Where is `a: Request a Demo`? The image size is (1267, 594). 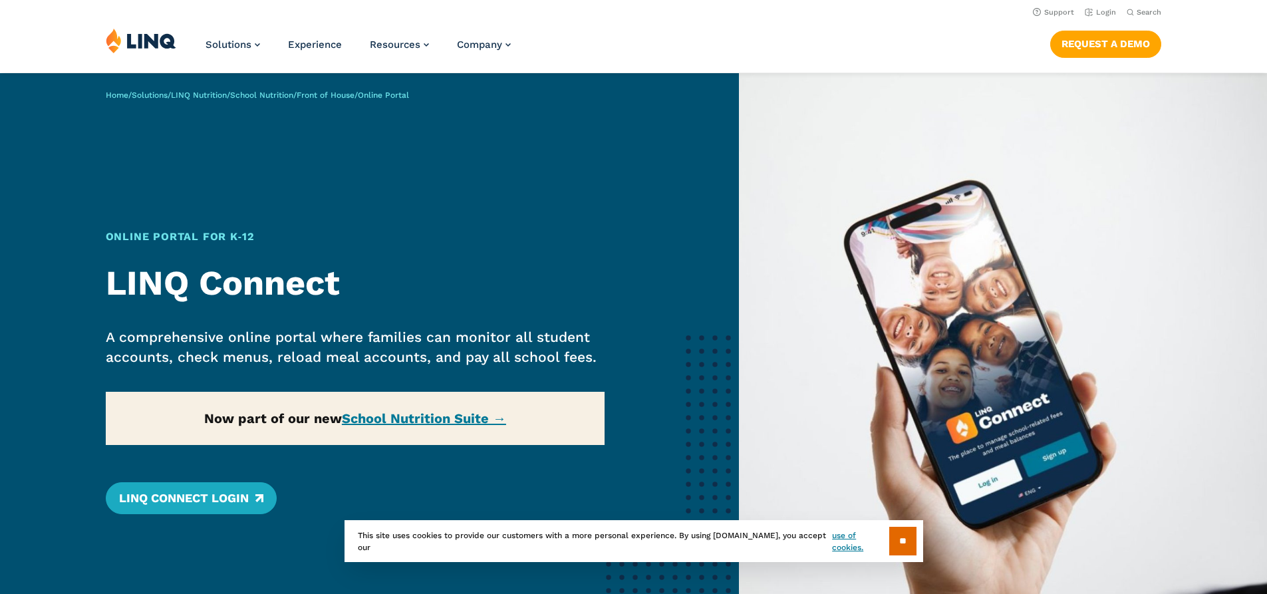
a: Request a Demo is located at coordinates (1105, 44).